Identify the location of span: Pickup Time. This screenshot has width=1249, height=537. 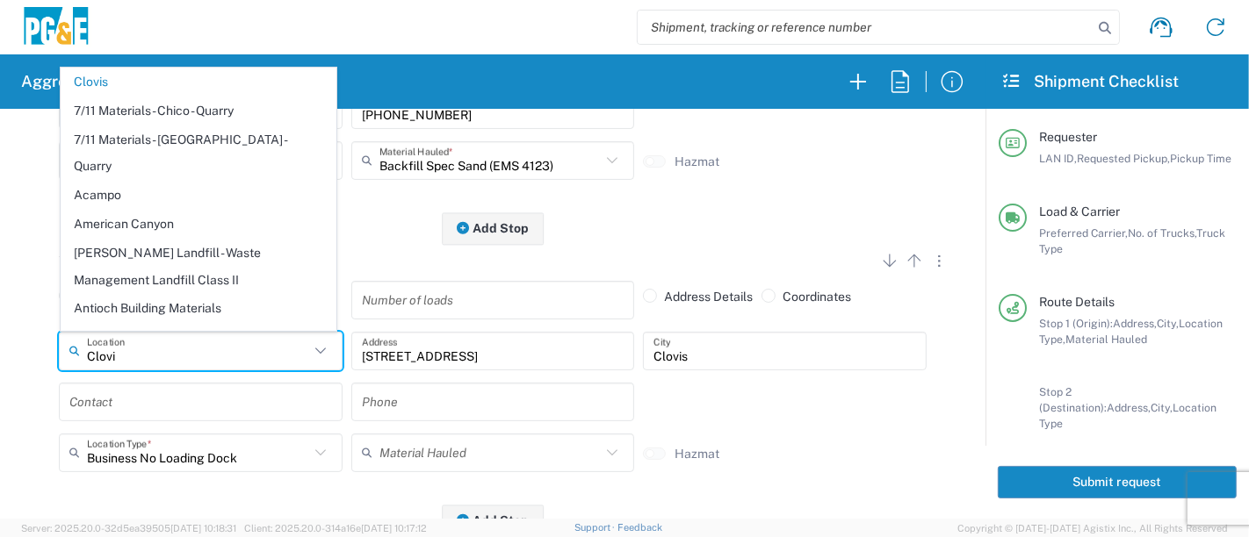
(1200, 158).